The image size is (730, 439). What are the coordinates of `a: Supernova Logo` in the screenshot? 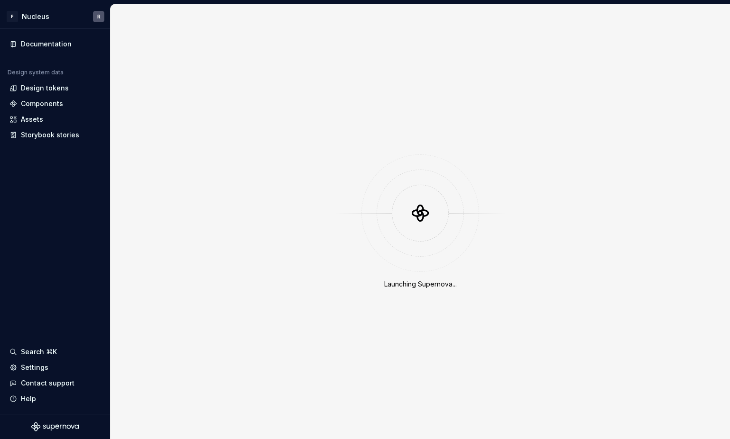 It's located at (55, 427).